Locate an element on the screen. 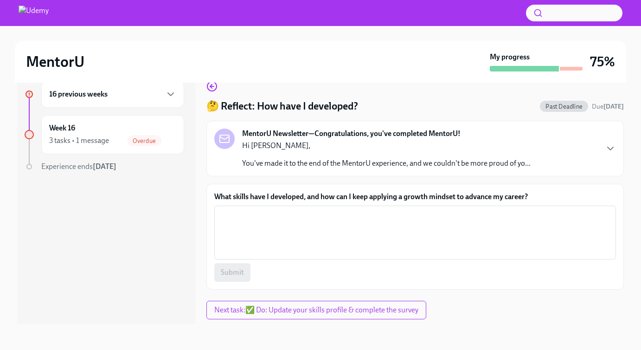 This screenshot has width=641, height=350. h6: Week 16 is located at coordinates (62, 128).